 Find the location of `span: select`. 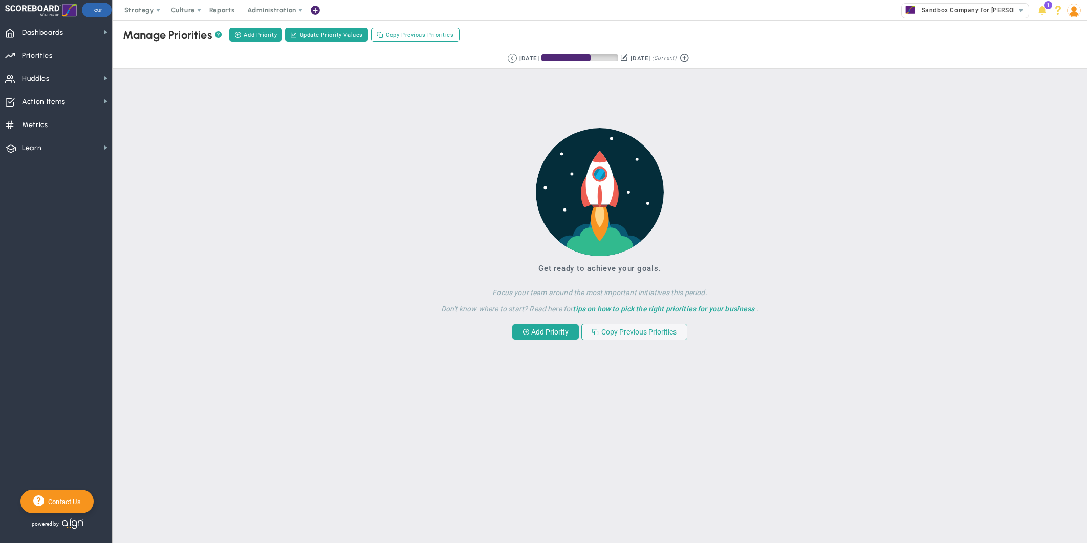

span: select is located at coordinates (1021, 11).